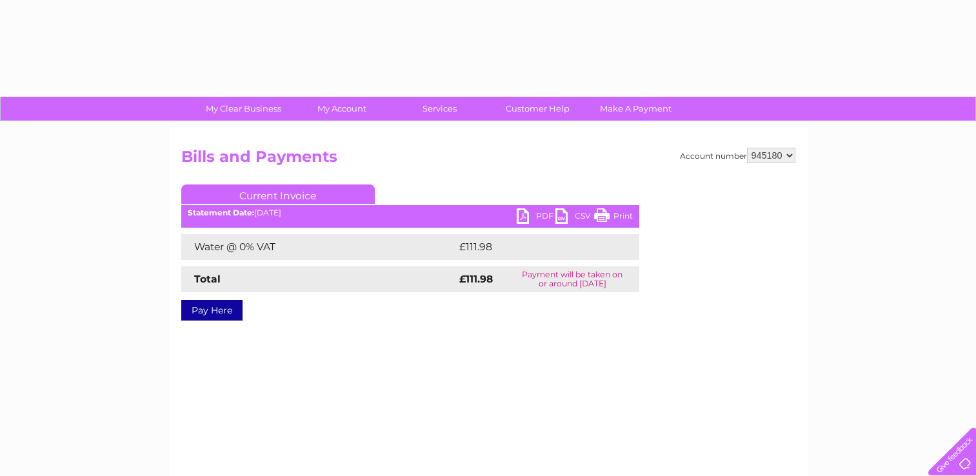 The image size is (976, 476). I want to click on td: £111.98, so click(535, 247).